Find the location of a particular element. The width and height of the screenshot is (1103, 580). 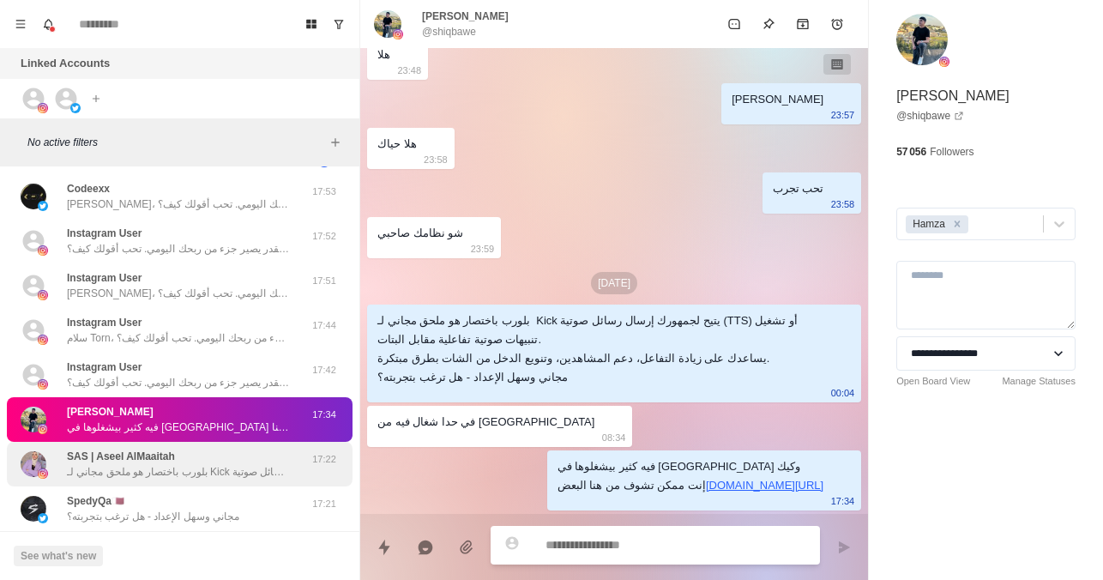

p: Linked Accounts is located at coordinates (65, 63).